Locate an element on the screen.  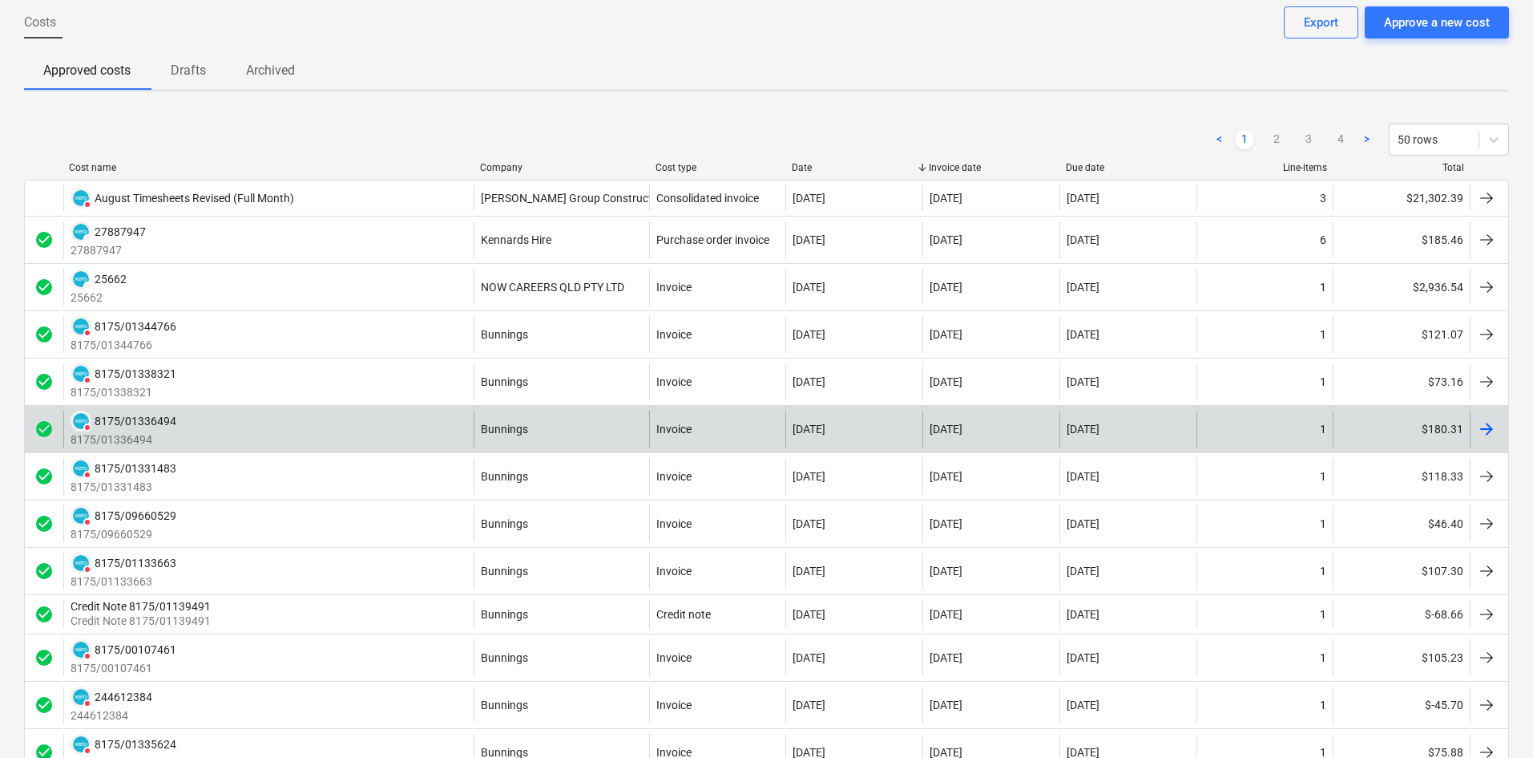
div: Chat Widget is located at coordinates (1493, 719).